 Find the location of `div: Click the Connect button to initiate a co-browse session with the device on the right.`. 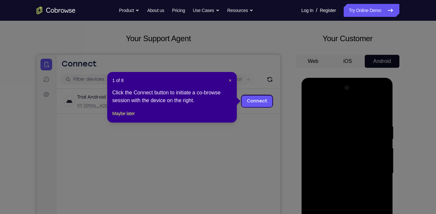

div: Click the Connect button to initiate a co-browse session with the device on the right. is located at coordinates (172, 97).